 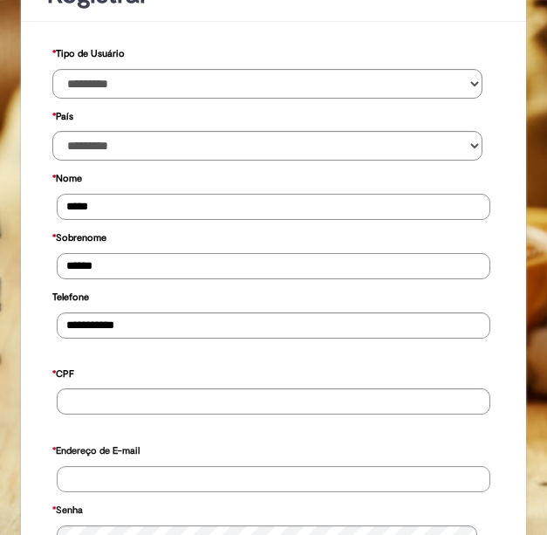 What do you see at coordinates (71, 295) in the screenshot?
I see `label: Telefone` at bounding box center [71, 295].